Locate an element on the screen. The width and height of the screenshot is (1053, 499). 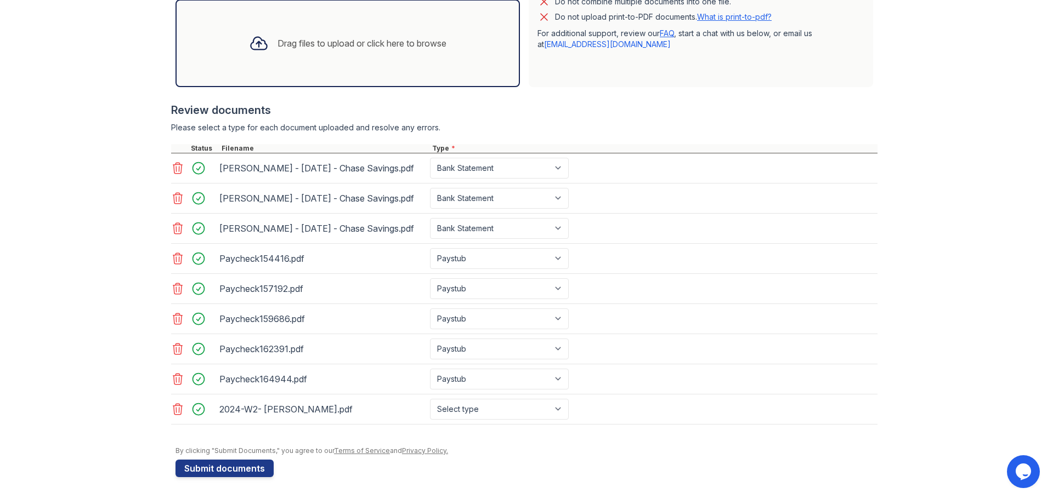
button: Submit documents is located at coordinates (224, 469).